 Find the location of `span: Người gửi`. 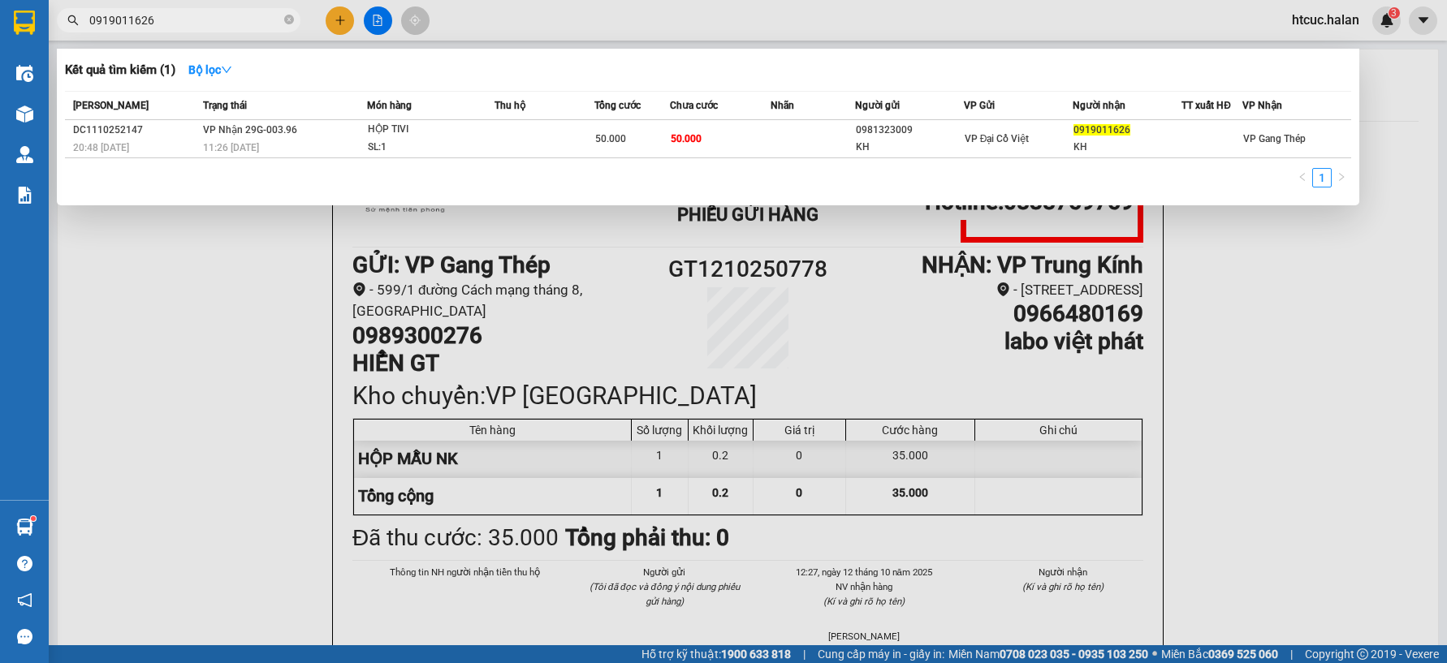

span: Người gửi is located at coordinates (877, 106).